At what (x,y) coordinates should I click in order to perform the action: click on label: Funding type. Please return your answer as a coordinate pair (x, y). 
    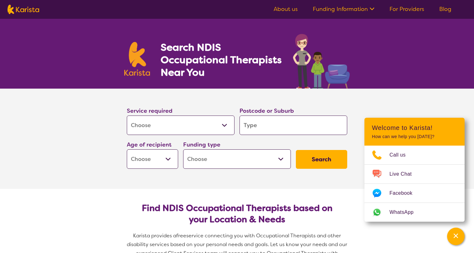
    Looking at the image, I should click on (202, 145).